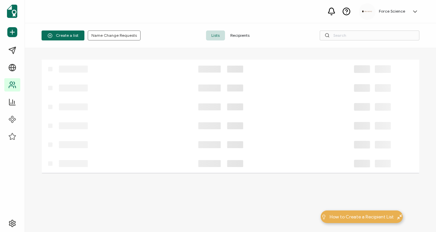 The width and height of the screenshot is (436, 232). Describe the element at coordinates (399, 217) in the screenshot. I see `img: minimize-icon.svg` at that location.